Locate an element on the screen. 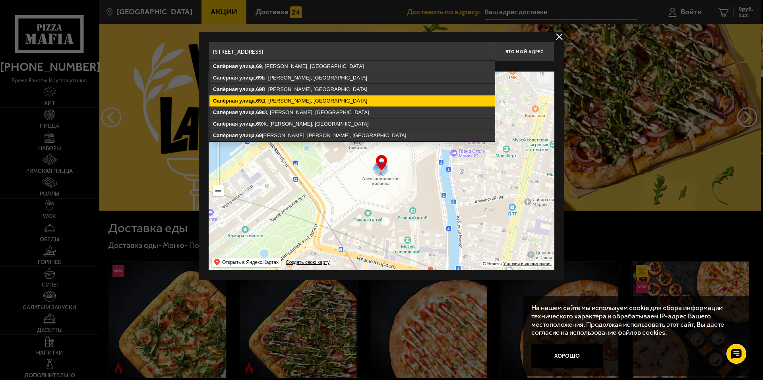 This screenshot has width=763, height=380. button: Хорошо is located at coordinates (567, 356).